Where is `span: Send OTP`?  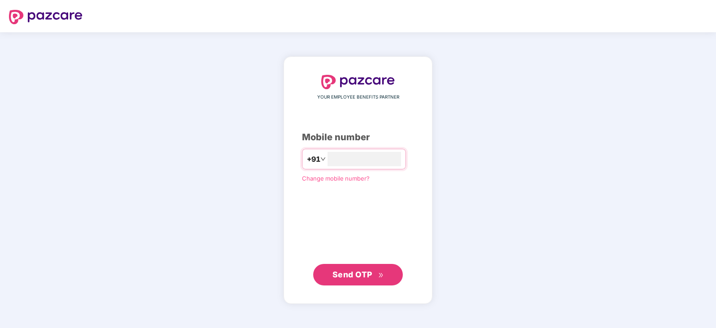
span: Send OTP is located at coordinates (352, 274).